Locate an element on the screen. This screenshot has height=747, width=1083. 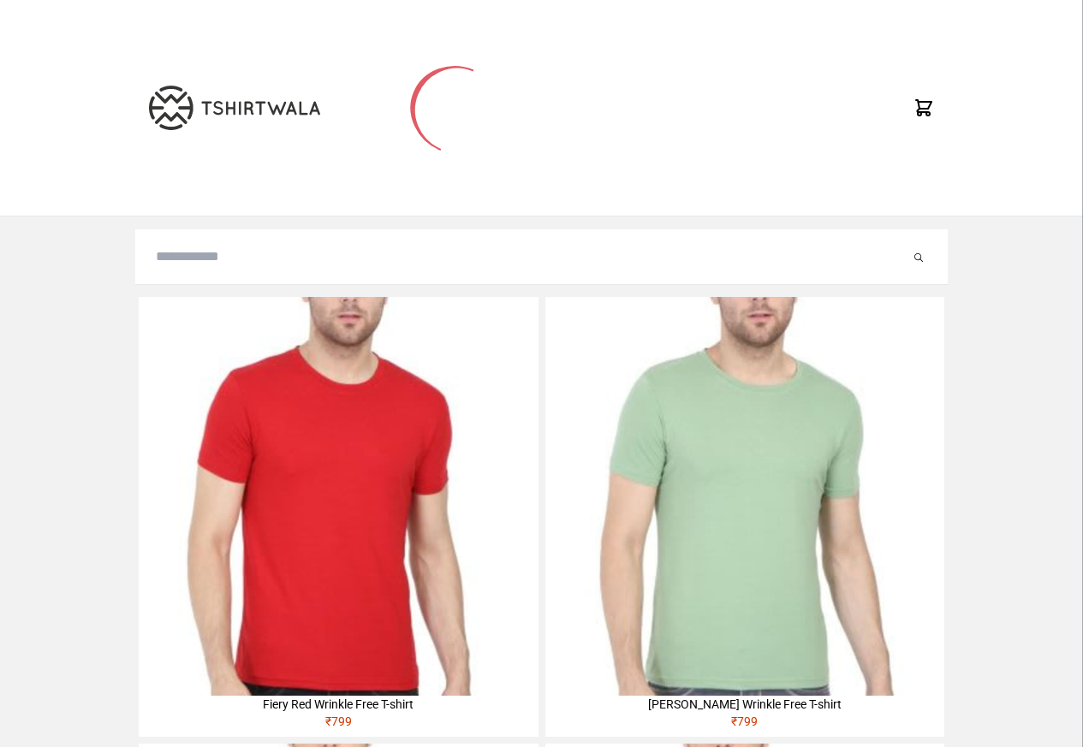
img: 4M6A2225-320x320.jpg is located at coordinates (338, 496).